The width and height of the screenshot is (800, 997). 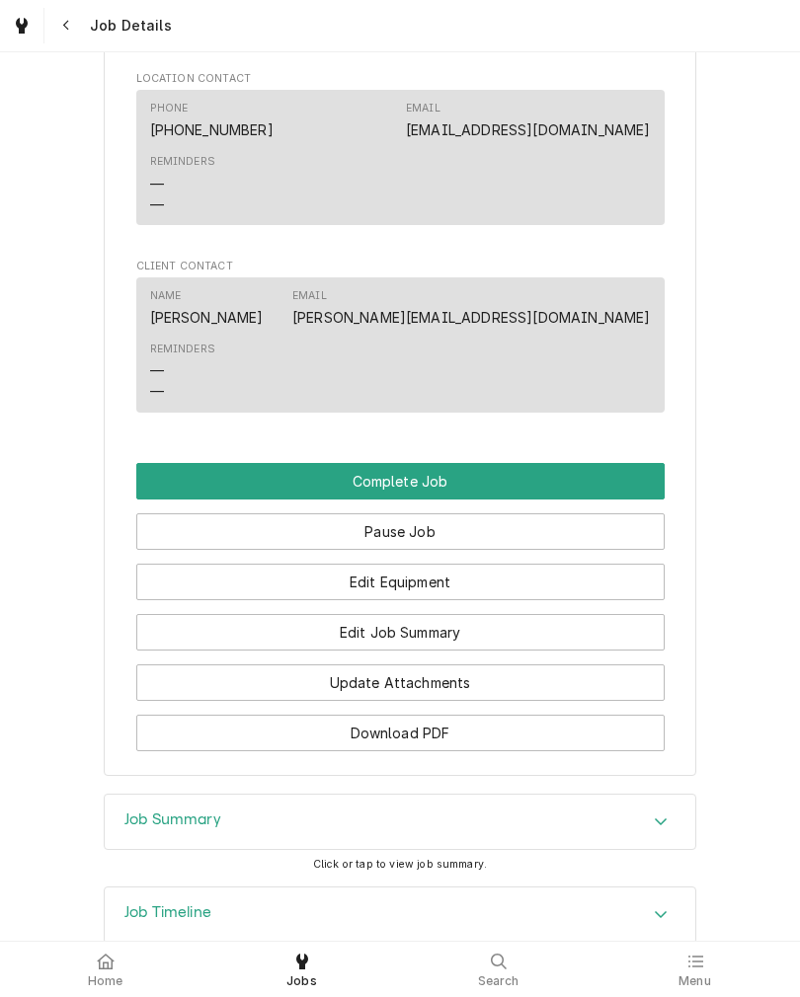 What do you see at coordinates (400, 733) in the screenshot?
I see `button: Download PDF` at bounding box center [400, 733].